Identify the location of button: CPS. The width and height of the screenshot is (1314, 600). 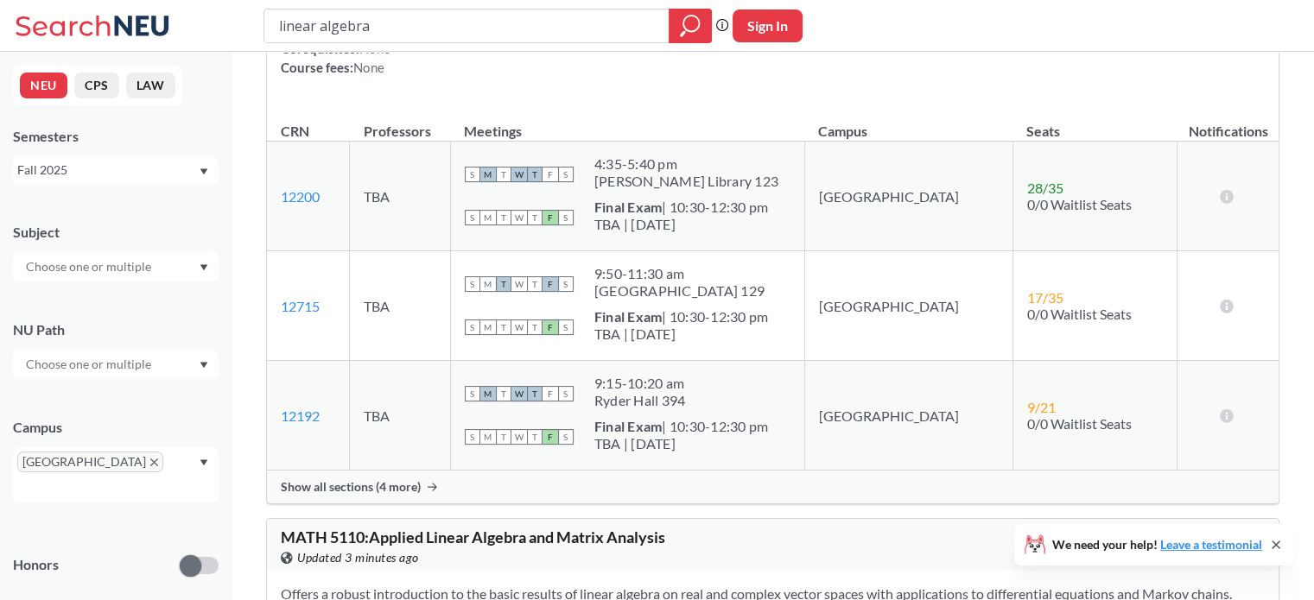
(97, 86).